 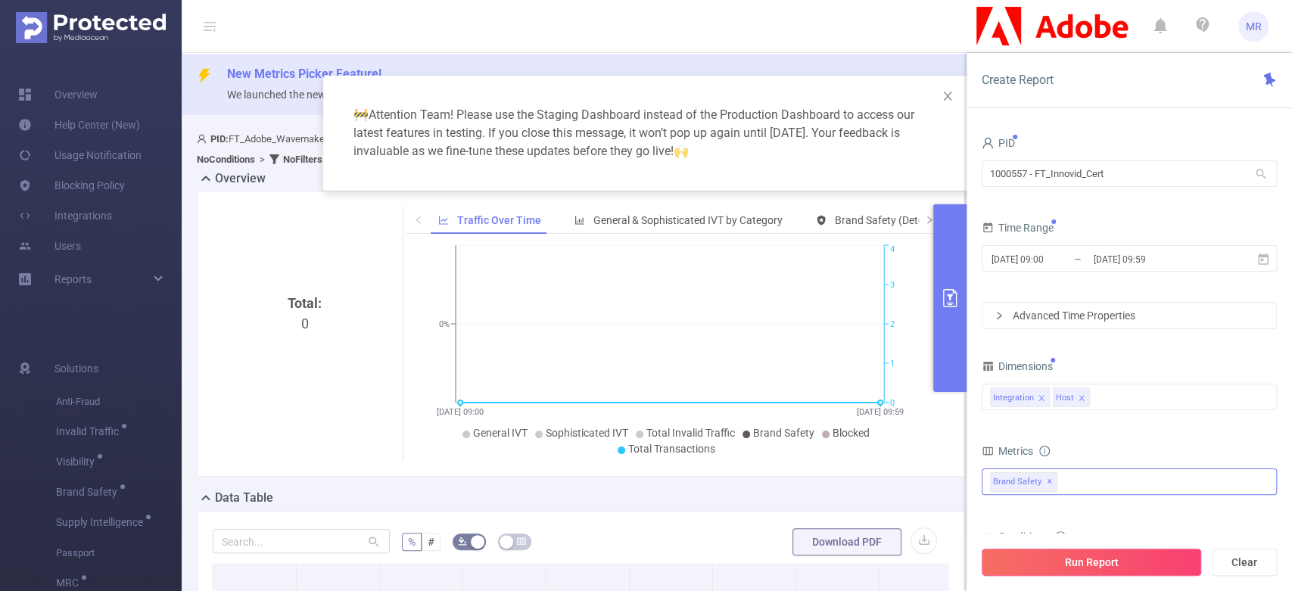 What do you see at coordinates (1013, 398) in the screenshot?
I see `div: Integration` at bounding box center [1013, 398].